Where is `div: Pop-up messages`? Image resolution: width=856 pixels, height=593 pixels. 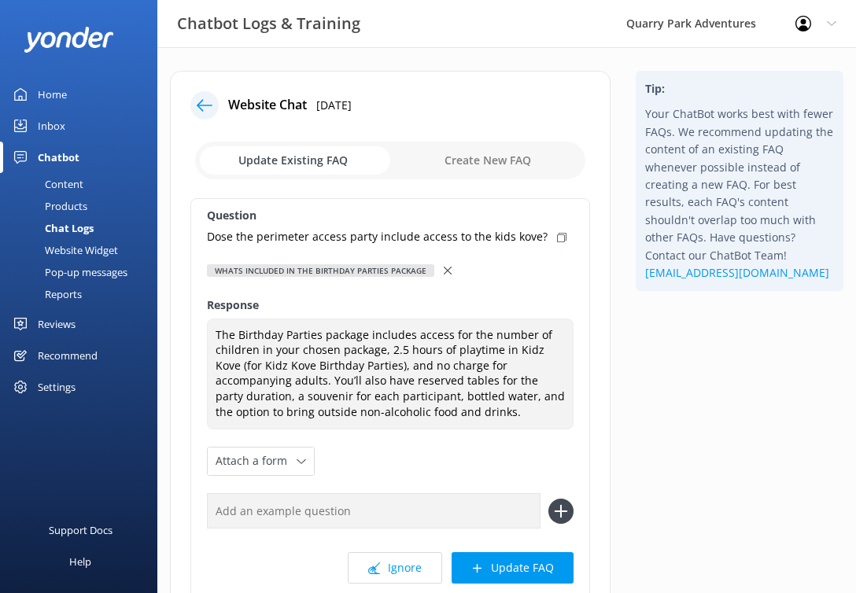 div: Pop-up messages is located at coordinates (68, 272).